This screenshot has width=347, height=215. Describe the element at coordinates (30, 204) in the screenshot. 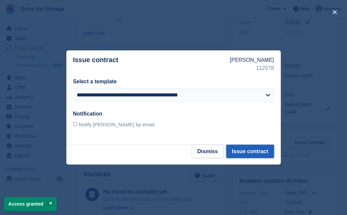

I see `p: Access granted` at that location.